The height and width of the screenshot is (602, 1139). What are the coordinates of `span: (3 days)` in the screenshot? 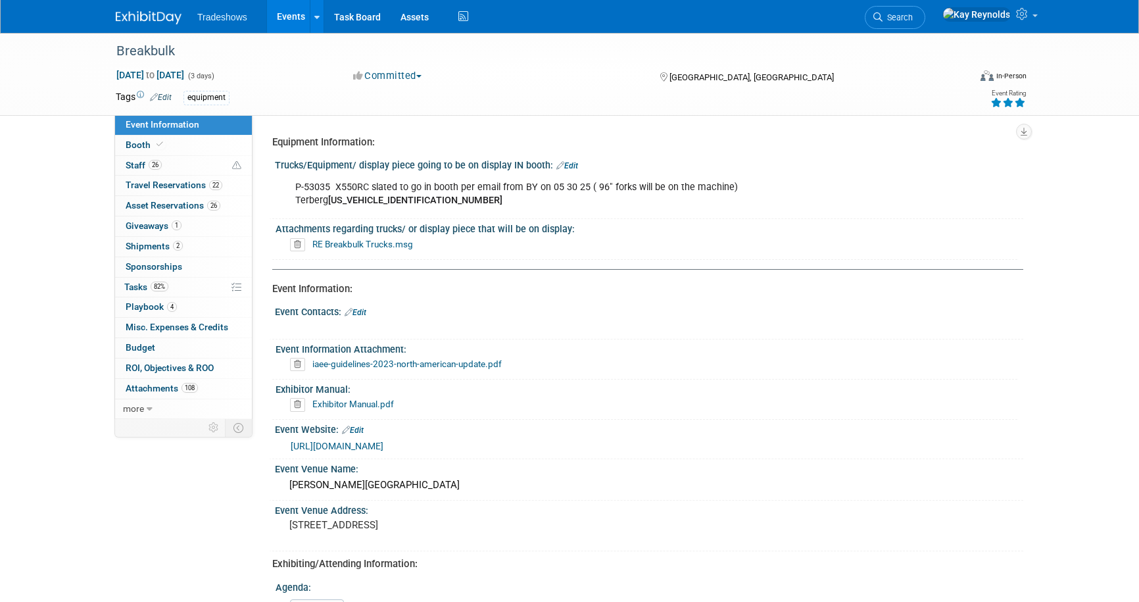 It's located at (201, 76).